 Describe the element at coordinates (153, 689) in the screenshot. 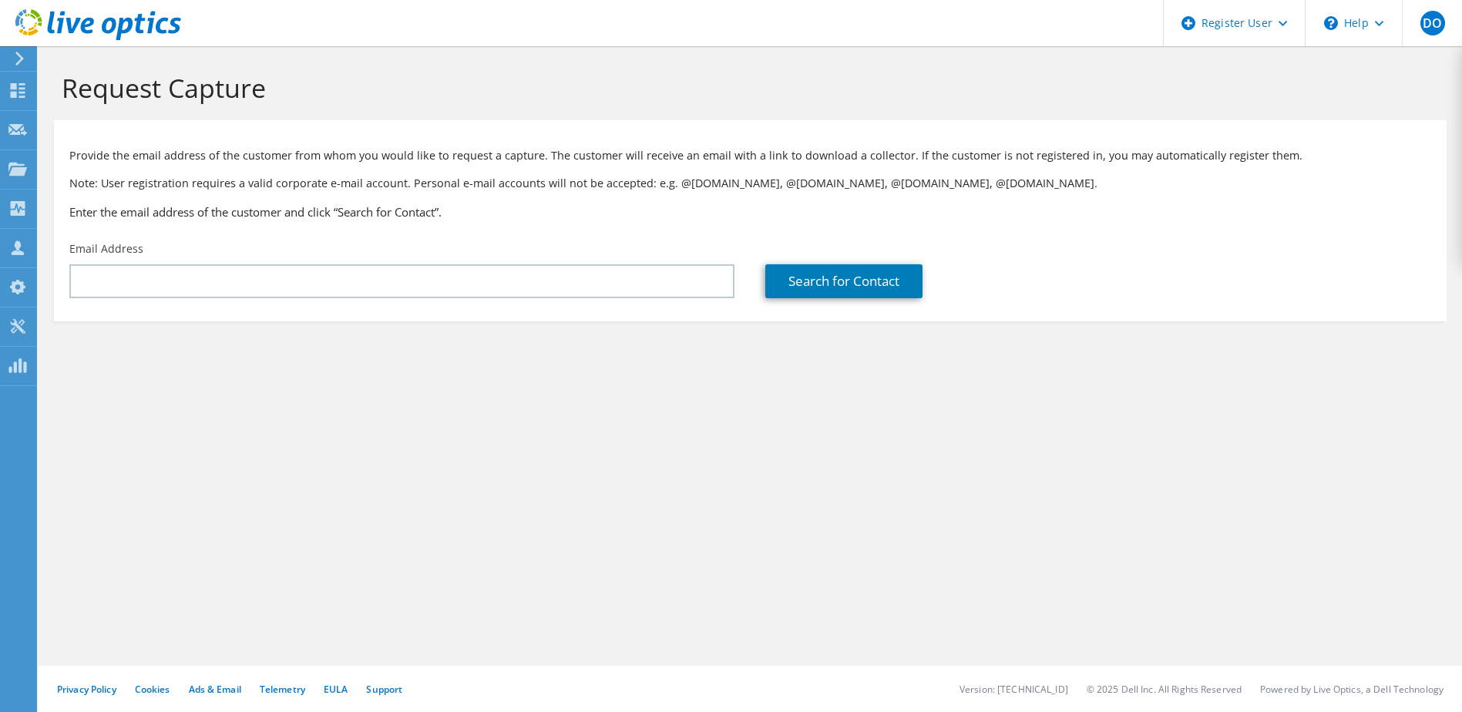

I see `a: Cookies` at that location.